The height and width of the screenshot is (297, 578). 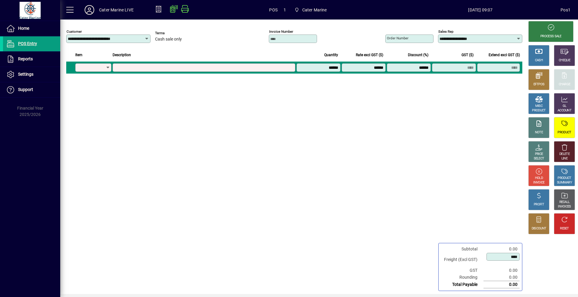 What do you see at coordinates (504, 55) in the screenshot?
I see `span: Extend excl GST ($)` at bounding box center [504, 55].